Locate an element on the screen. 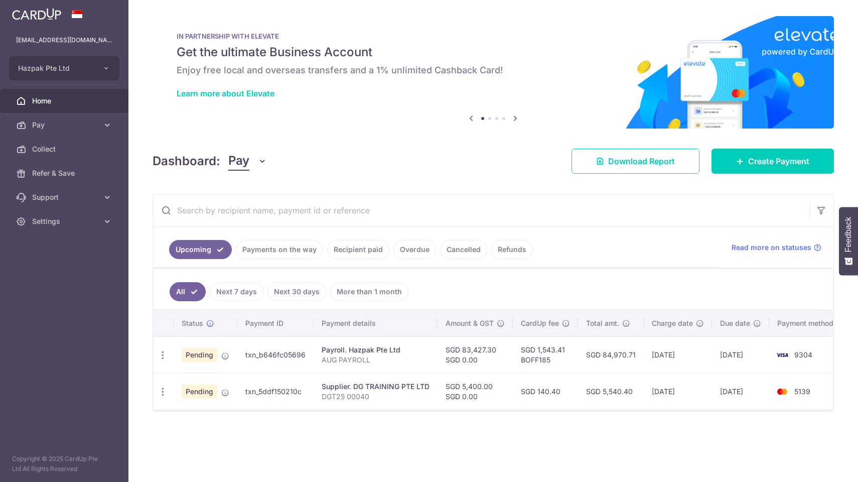 Image resolution: width=858 pixels, height=482 pixels. span: Collect is located at coordinates (65, 149).